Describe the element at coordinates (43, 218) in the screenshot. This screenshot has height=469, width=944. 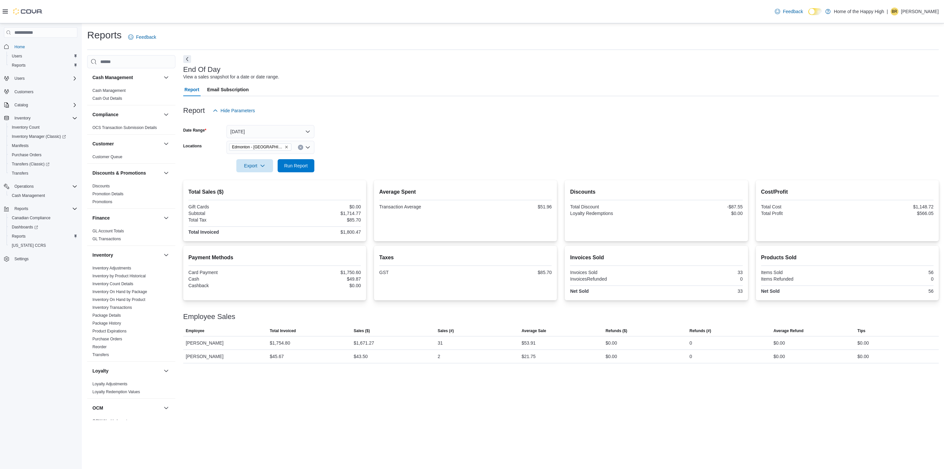
I see `button: Canadian Compliance` at that location.